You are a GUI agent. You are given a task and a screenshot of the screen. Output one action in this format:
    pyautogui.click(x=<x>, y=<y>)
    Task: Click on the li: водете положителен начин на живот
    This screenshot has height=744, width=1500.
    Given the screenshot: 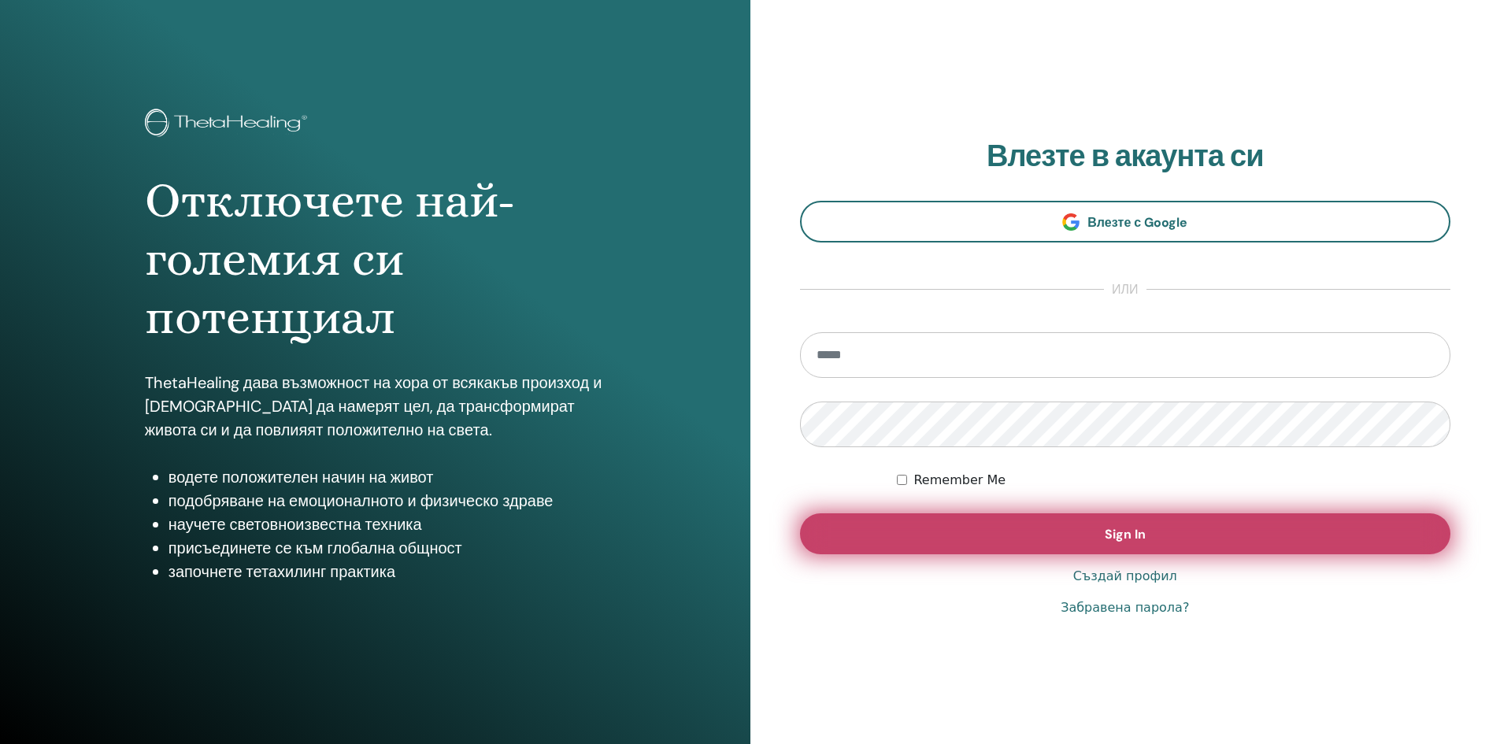 What is the action you would take?
    pyautogui.click(x=387, y=477)
    